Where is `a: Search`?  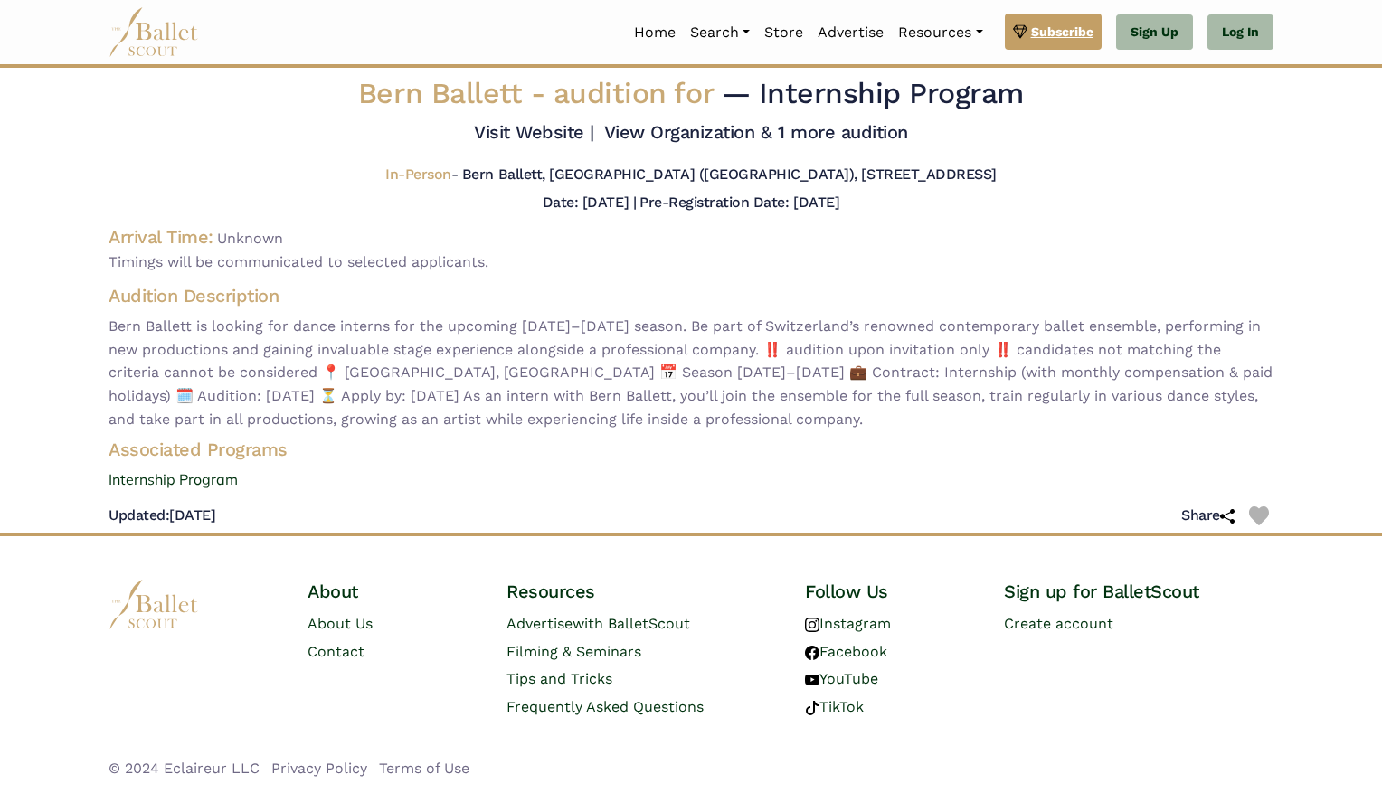 a: Search is located at coordinates (720, 33).